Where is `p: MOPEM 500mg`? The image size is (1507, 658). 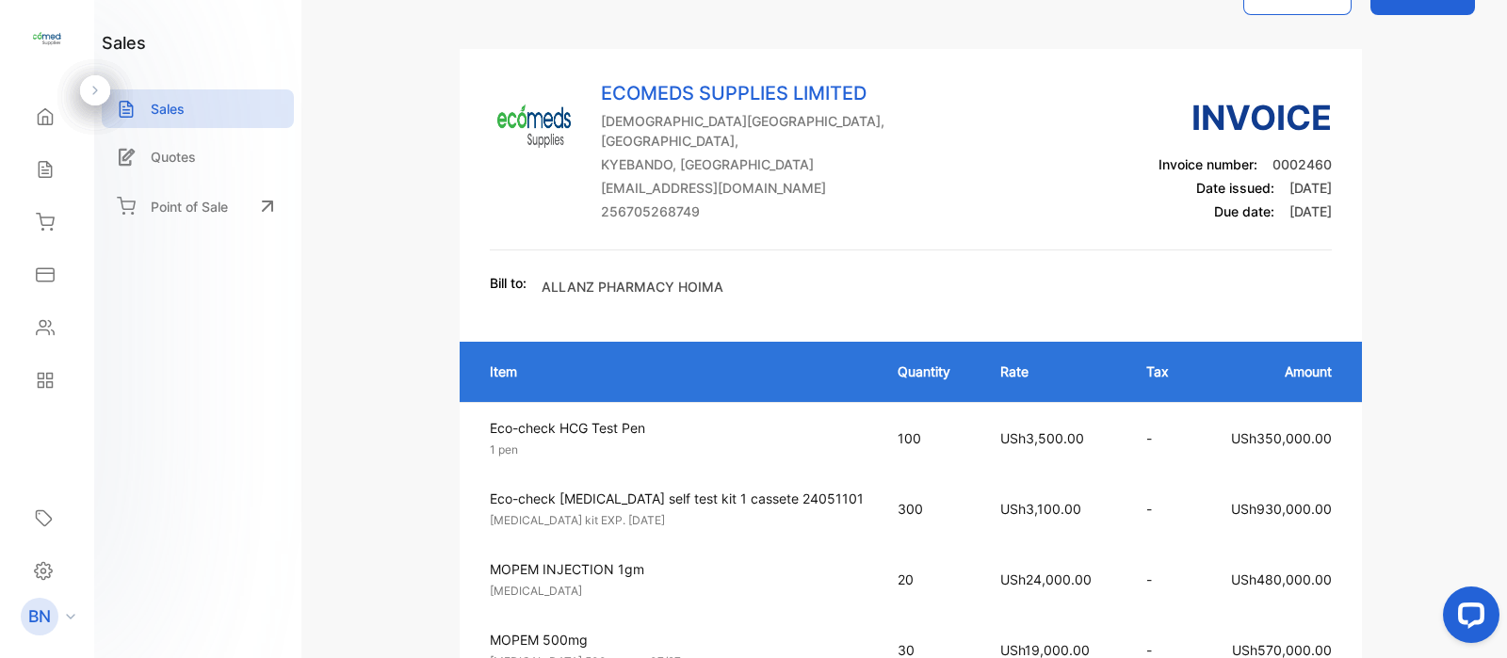
p: MOPEM 500mg is located at coordinates (676, 639).